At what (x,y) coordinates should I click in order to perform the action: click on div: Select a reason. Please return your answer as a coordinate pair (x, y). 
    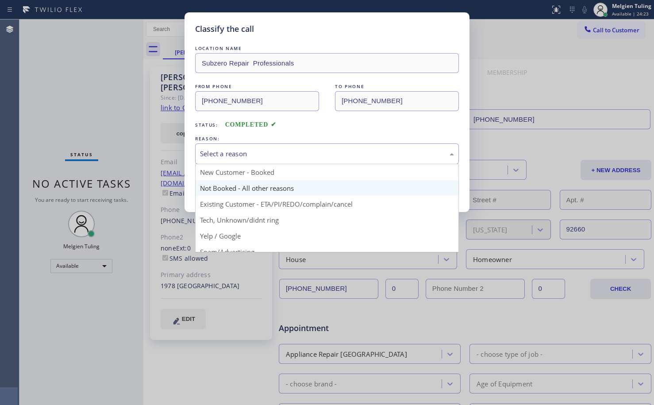
    Looking at the image, I should click on (327, 153).